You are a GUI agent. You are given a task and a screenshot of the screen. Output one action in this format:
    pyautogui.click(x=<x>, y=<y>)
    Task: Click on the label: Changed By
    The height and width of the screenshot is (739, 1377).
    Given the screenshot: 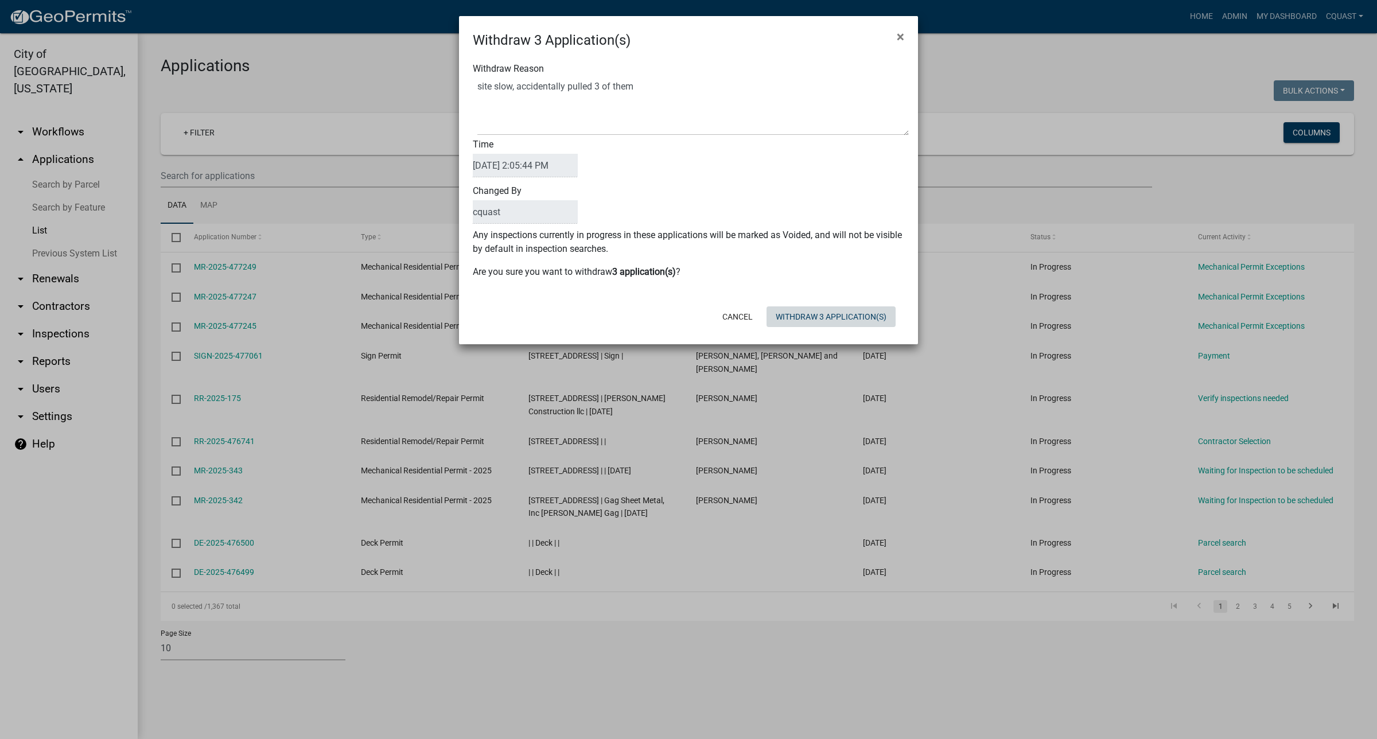 What is the action you would take?
    pyautogui.click(x=525, y=205)
    